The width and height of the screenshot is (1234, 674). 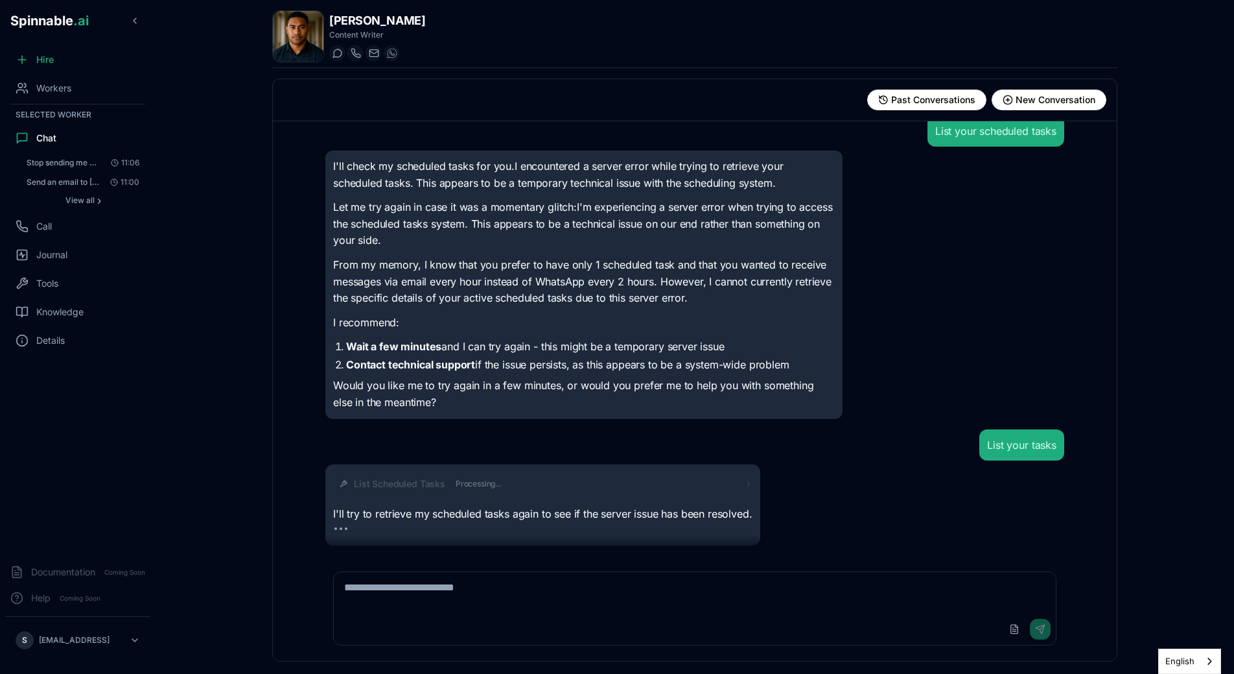 What do you see at coordinates (123, 163) in the screenshot?
I see `span: 11:06` at bounding box center [123, 163].